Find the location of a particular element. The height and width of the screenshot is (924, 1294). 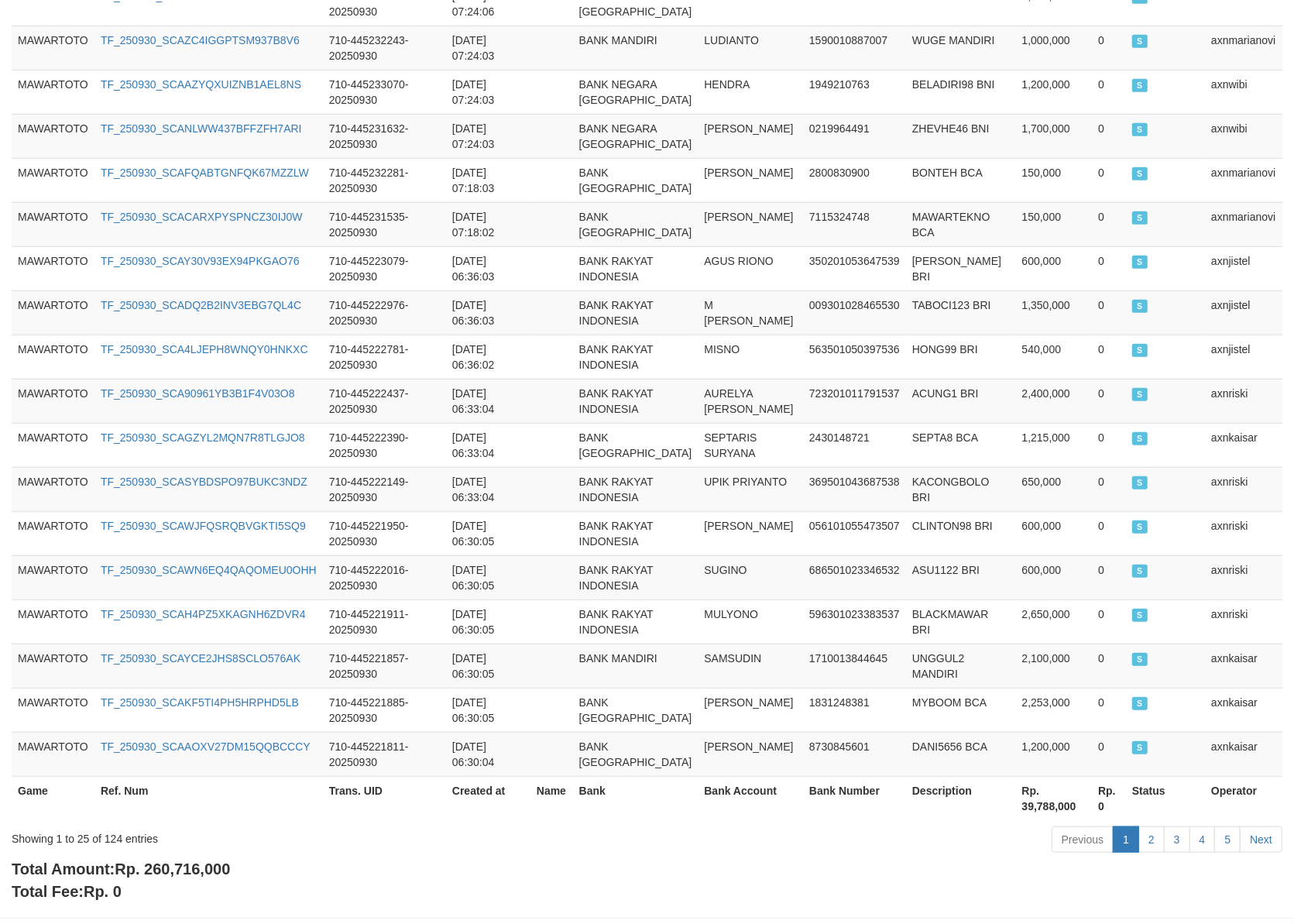

a: TF_250930_SCASYBDSPO97BUKC3NDZ is located at coordinates (204, 481).